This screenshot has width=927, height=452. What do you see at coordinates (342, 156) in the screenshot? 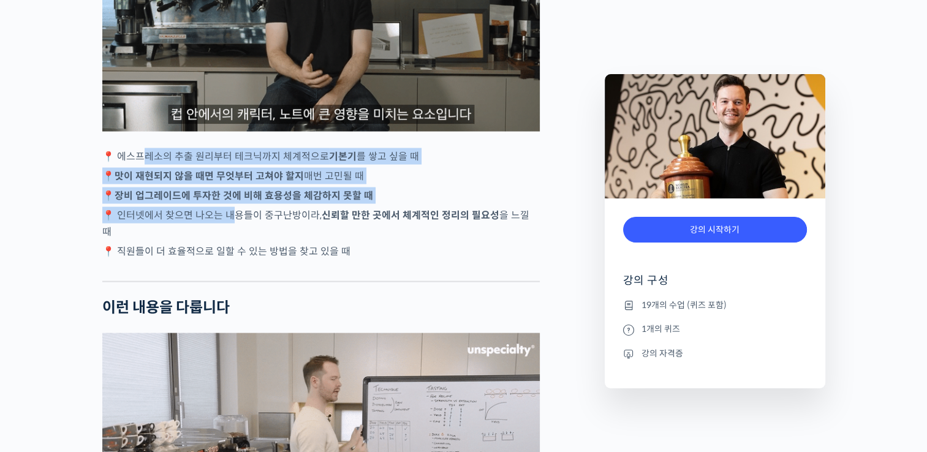
I see `strong: 기본기` at bounding box center [342, 156].